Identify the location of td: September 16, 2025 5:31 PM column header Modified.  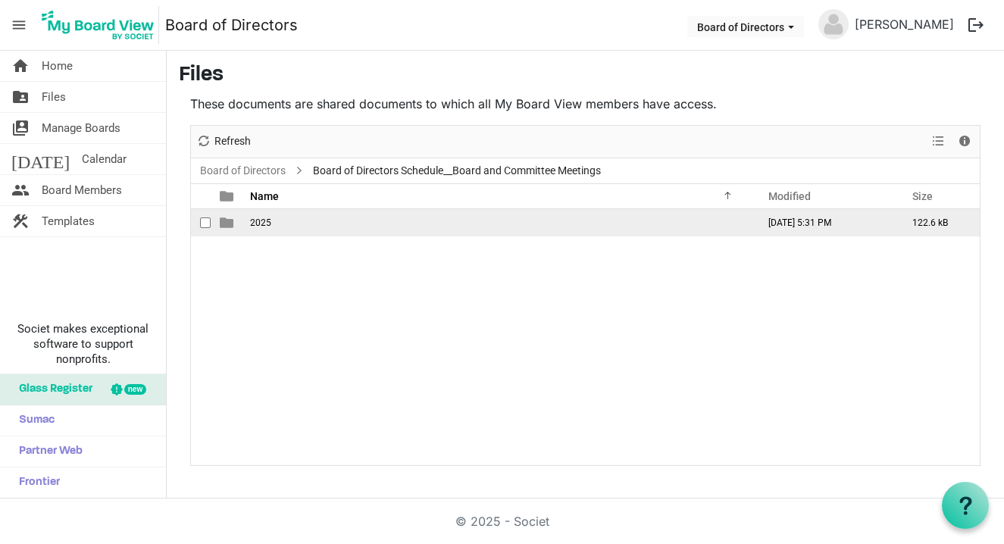
(824, 223).